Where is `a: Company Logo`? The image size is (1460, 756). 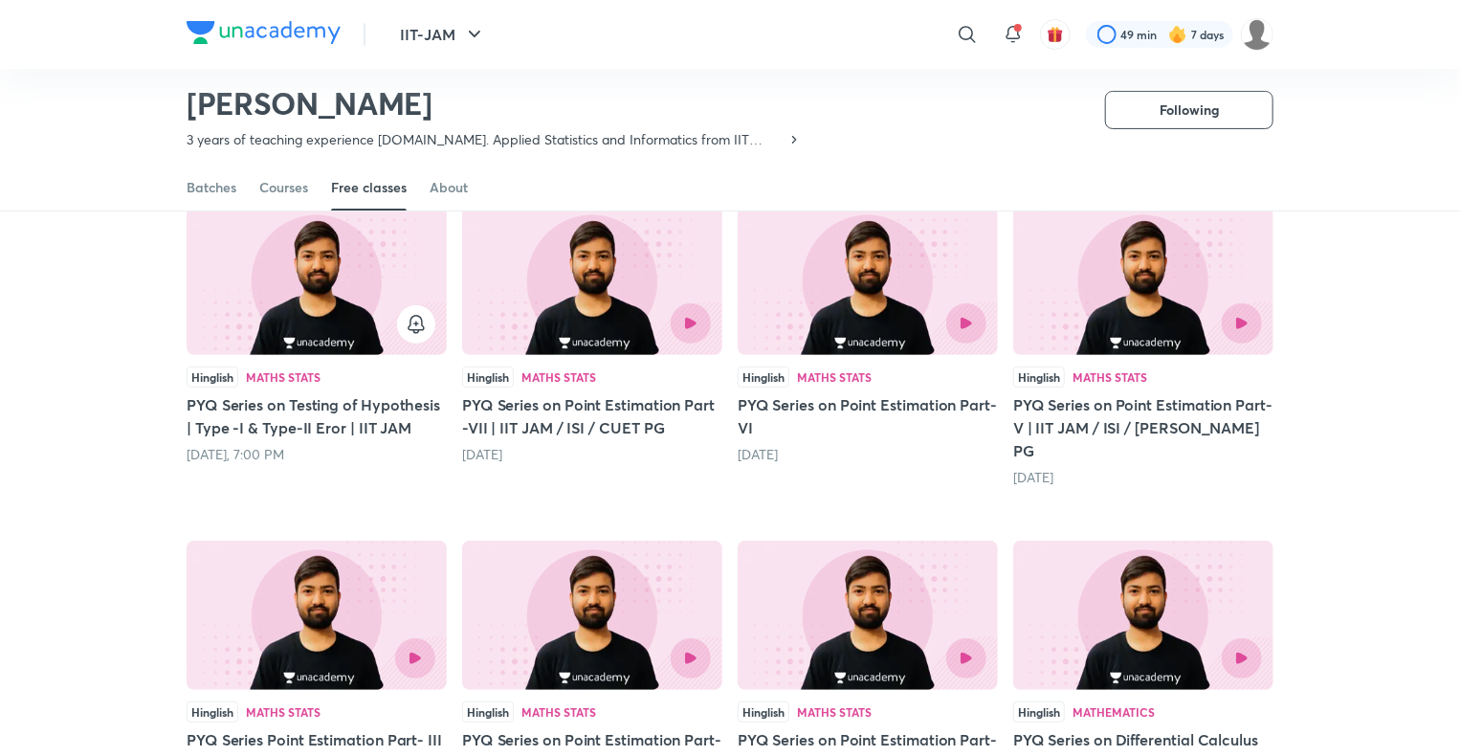
a: Company Logo is located at coordinates (263, 34).